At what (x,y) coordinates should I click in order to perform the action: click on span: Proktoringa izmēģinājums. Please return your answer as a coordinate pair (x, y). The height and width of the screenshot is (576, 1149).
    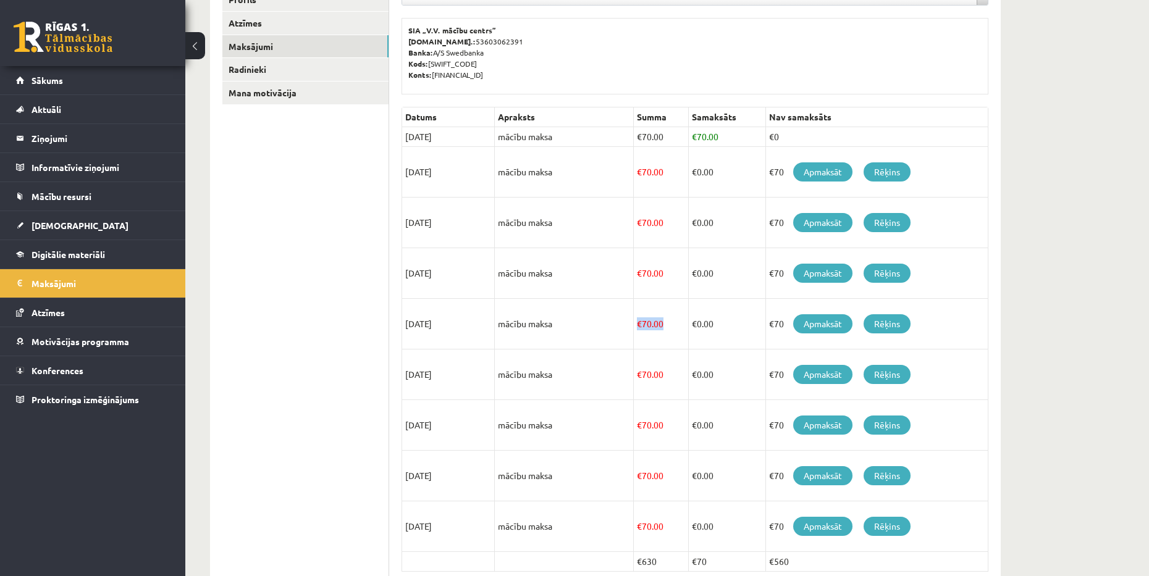
    Looking at the image, I should click on (85, 400).